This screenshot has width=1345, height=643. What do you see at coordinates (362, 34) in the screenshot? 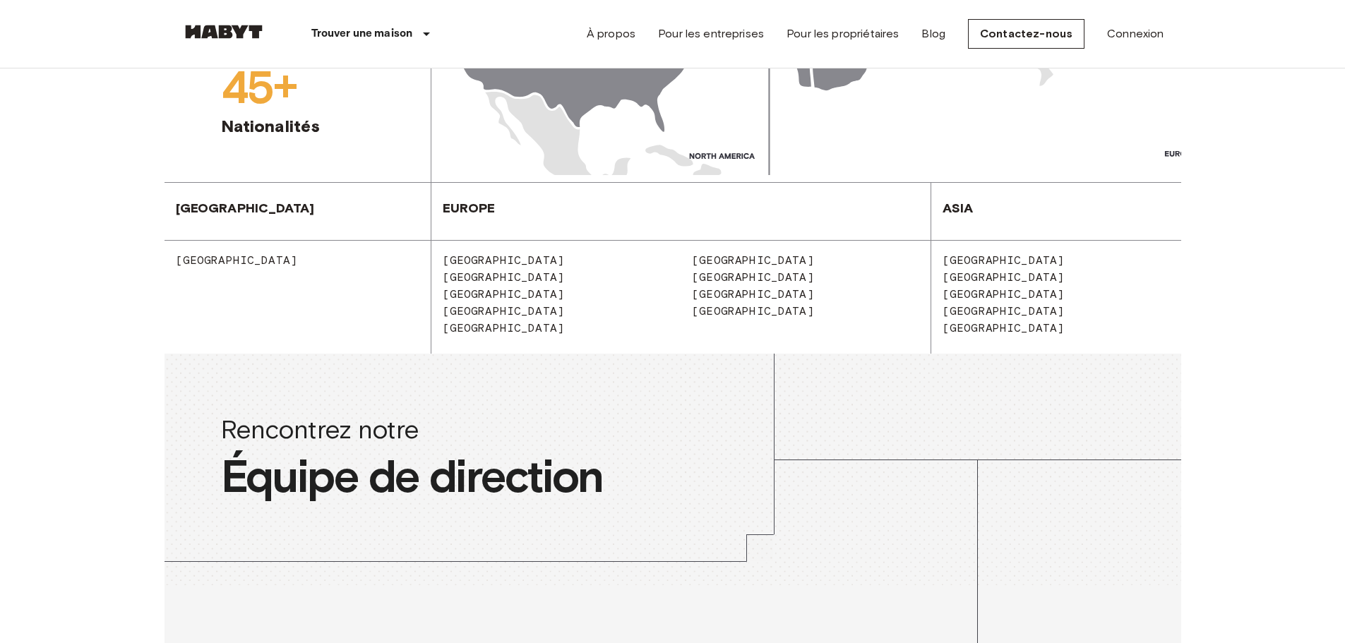
I see `p: Trouver une maison` at bounding box center [362, 34].